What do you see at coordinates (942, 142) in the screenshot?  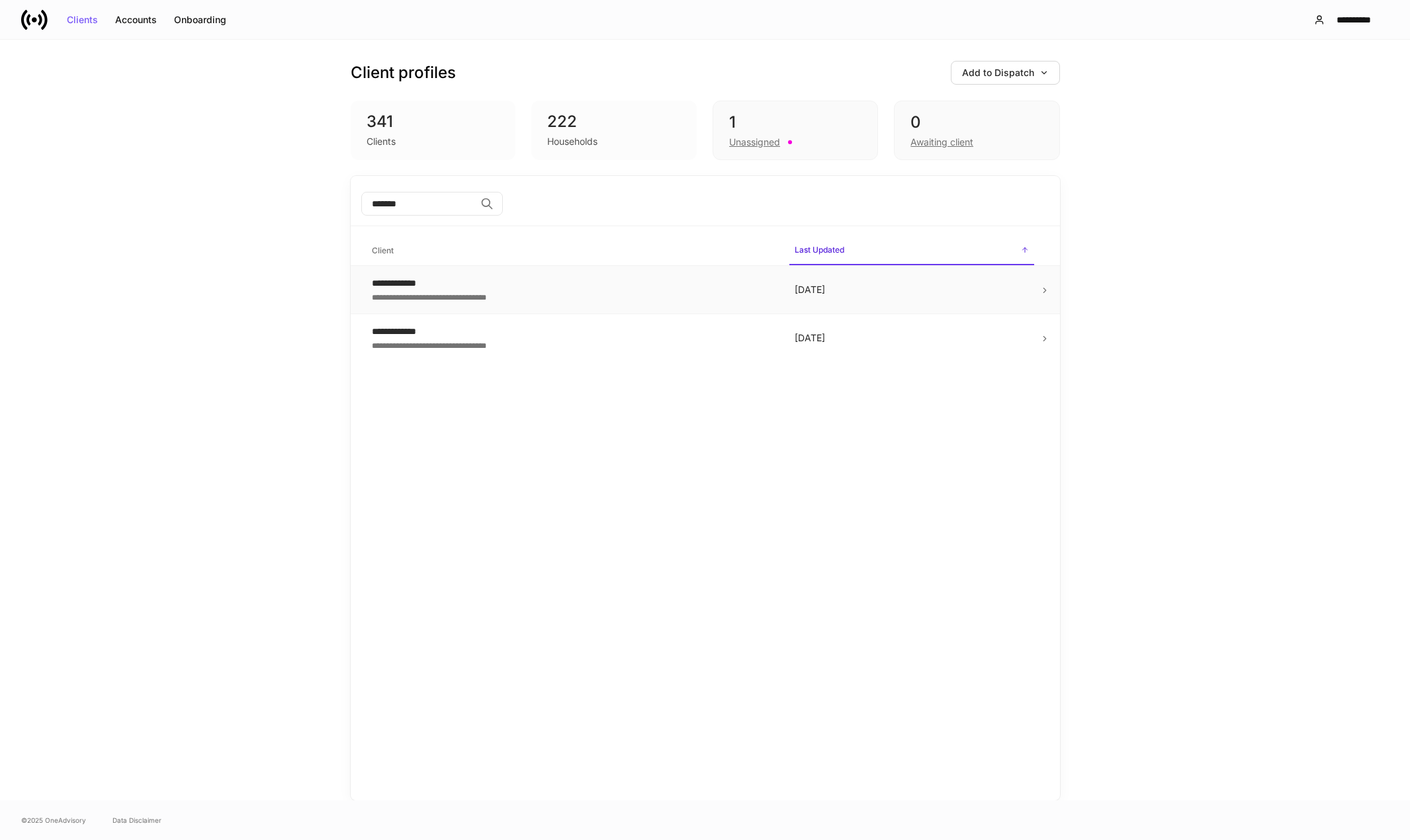 I see `div: Awaiting client` at bounding box center [942, 142].